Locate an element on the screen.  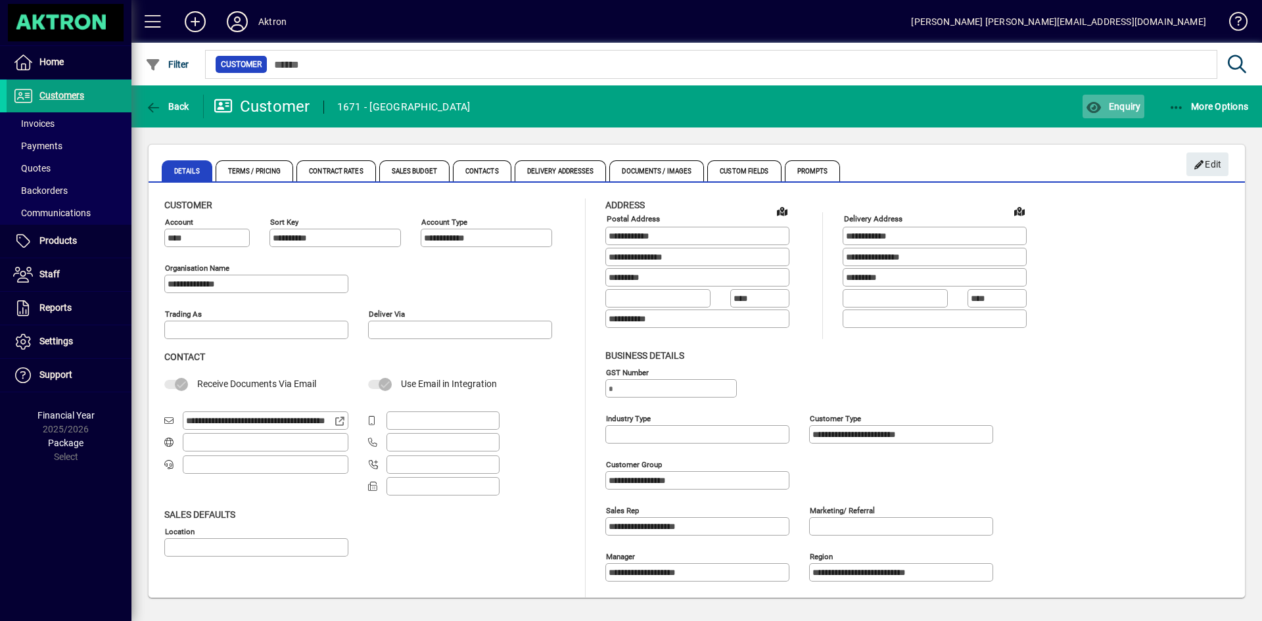
a: Invoices is located at coordinates (69, 124).